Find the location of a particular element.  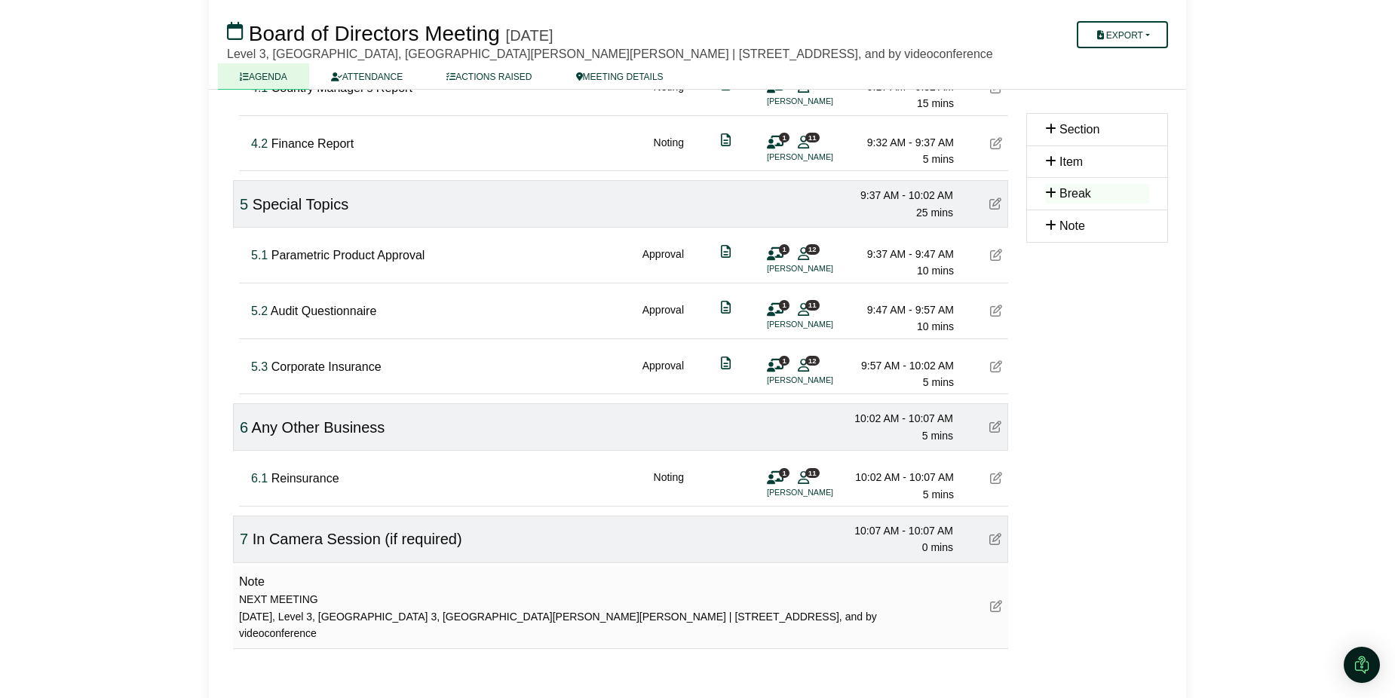

a: AGENDA is located at coordinates (263, 76).